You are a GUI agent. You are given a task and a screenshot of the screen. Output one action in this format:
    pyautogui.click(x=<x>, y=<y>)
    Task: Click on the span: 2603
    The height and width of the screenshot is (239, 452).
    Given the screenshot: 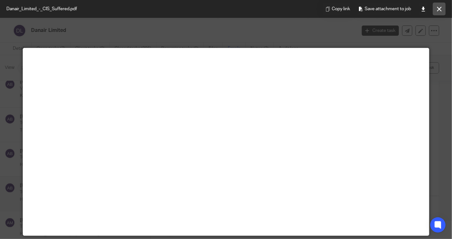 What is the action you would take?
    pyautogui.click(x=202, y=165)
    